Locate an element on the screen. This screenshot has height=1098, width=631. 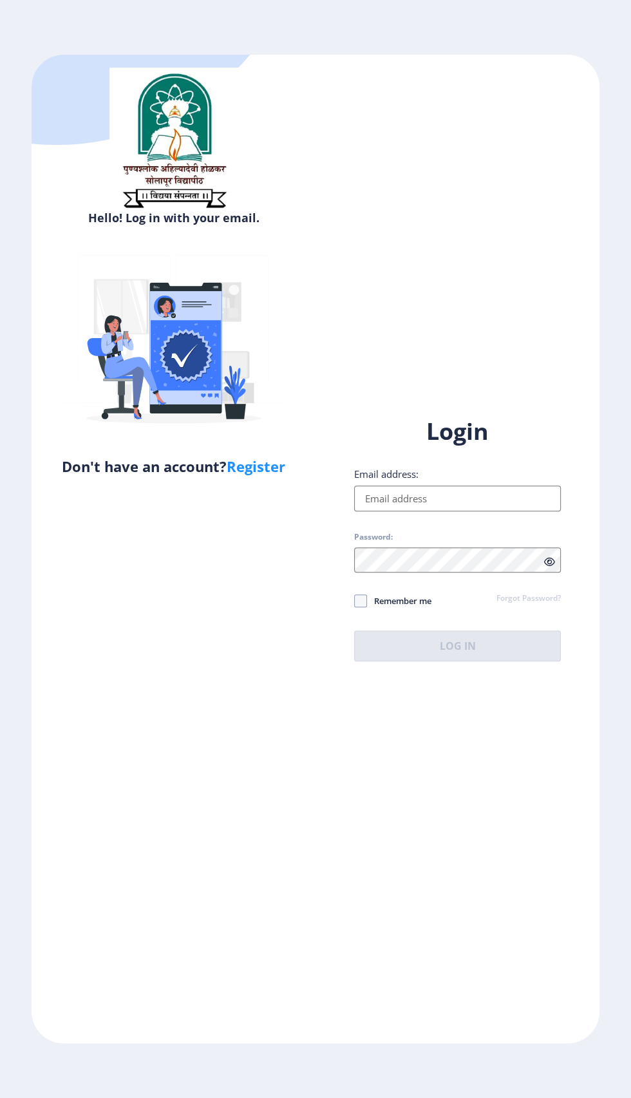
img: sulogo.png is located at coordinates (174, 140).